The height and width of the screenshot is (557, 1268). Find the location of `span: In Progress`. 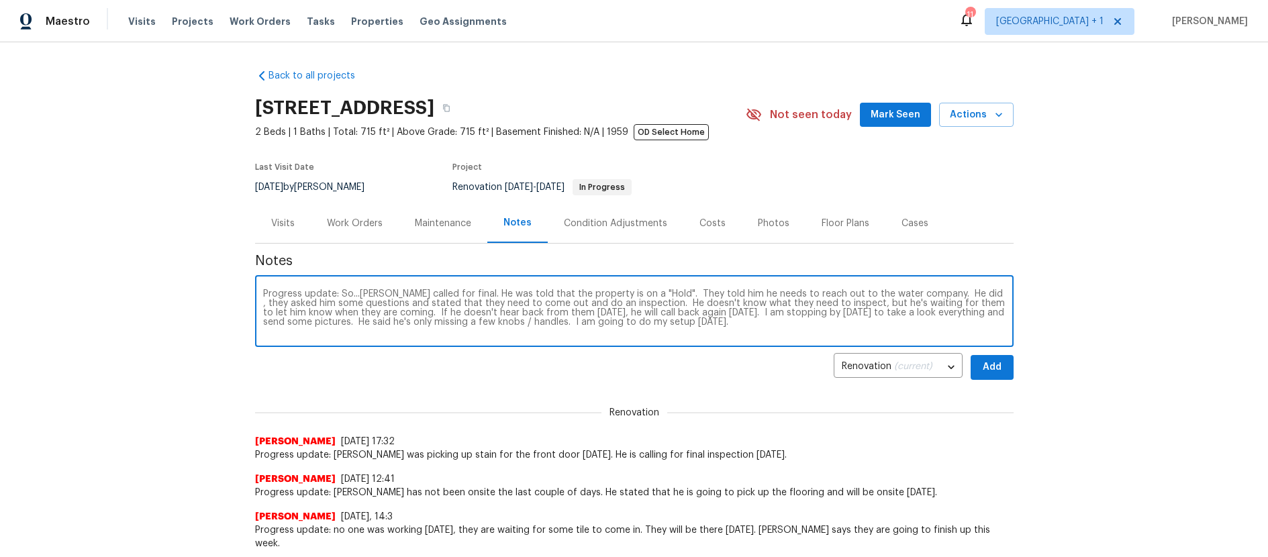

span: In Progress is located at coordinates (602, 187).